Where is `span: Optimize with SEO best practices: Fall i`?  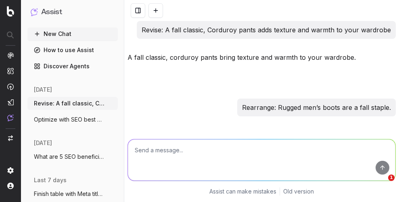
span: Optimize with SEO best practices: Fall i is located at coordinates (69, 120).